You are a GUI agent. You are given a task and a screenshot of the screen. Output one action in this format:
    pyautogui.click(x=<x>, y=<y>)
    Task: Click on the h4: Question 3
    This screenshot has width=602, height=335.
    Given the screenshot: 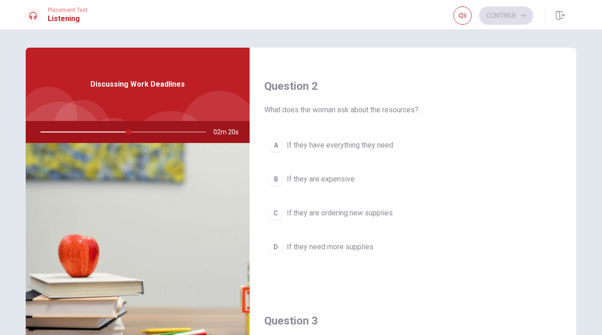 What is the action you would take?
    pyautogui.click(x=413, y=321)
    